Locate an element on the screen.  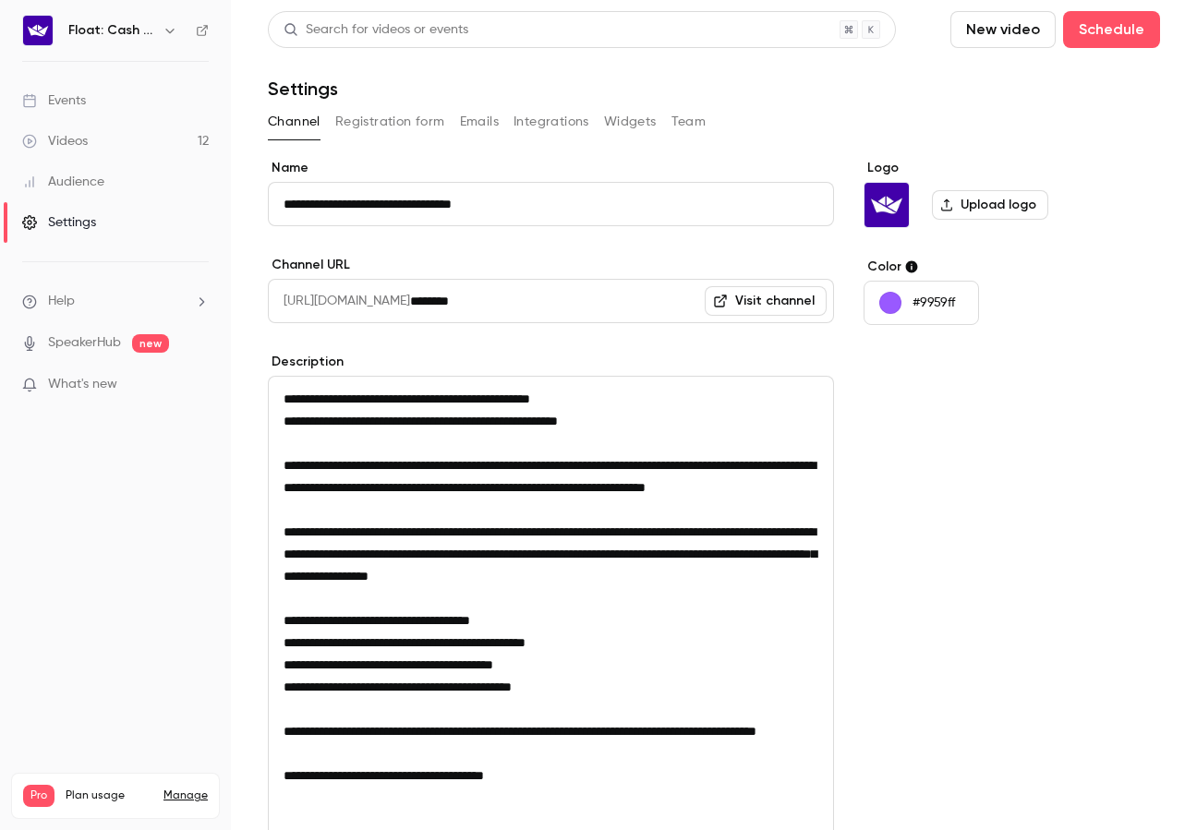
div: Settings is located at coordinates (59, 223).